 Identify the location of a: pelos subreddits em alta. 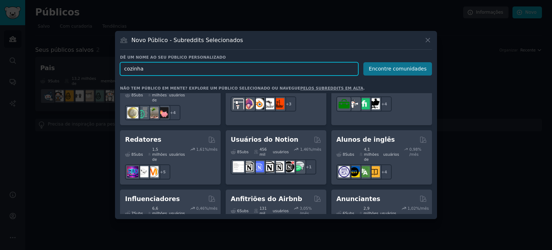
(332, 88).